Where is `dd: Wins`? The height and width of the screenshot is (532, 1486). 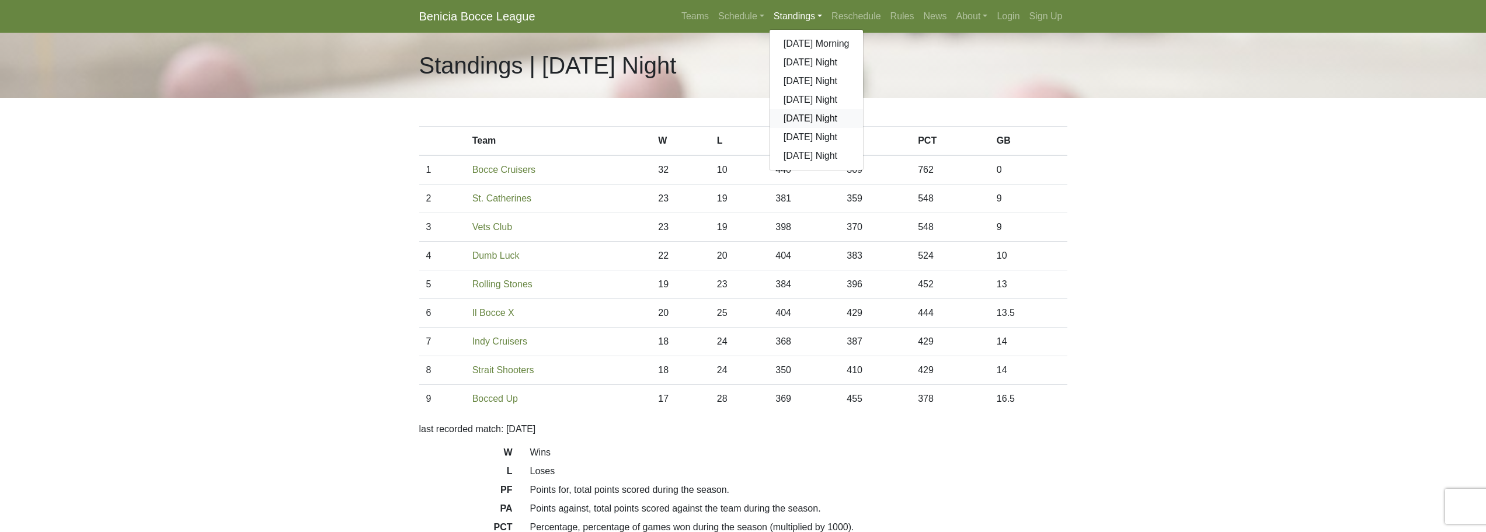
dd: Wins is located at coordinates (799, 453).